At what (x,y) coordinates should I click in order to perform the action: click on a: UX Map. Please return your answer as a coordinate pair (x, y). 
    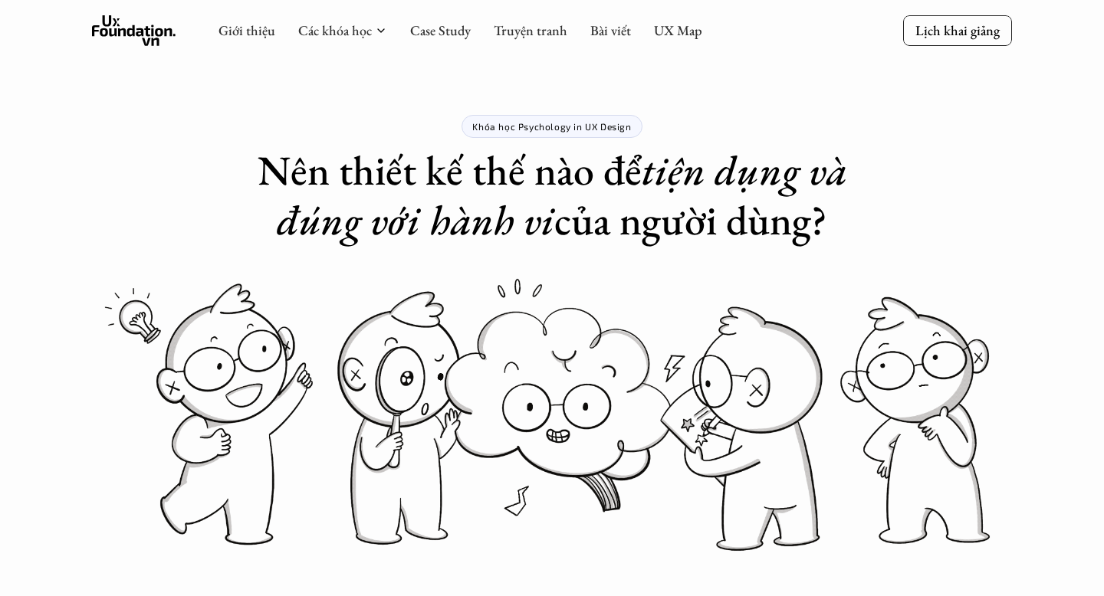
    Looking at the image, I should click on (678, 30).